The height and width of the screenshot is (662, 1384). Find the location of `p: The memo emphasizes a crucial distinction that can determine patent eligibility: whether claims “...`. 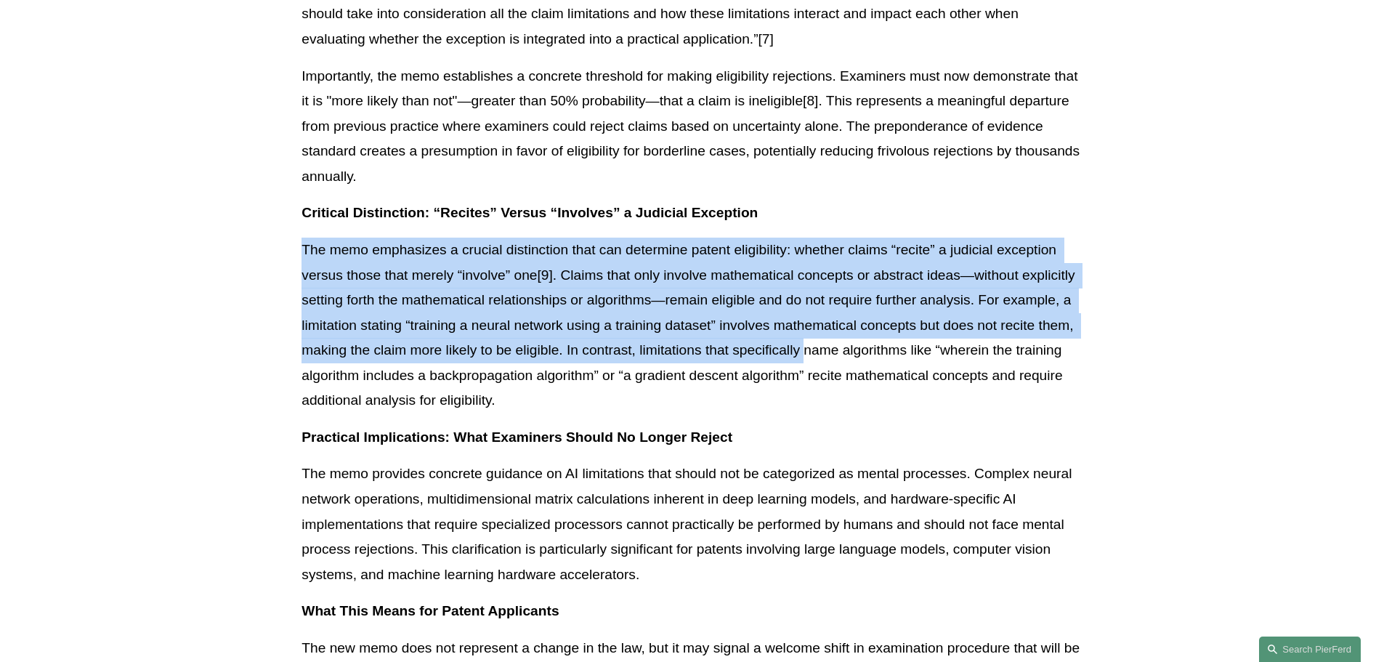

p: The memo emphasizes a crucial distinction that can determine patent eligibility: whether claims “... is located at coordinates (692, 326).